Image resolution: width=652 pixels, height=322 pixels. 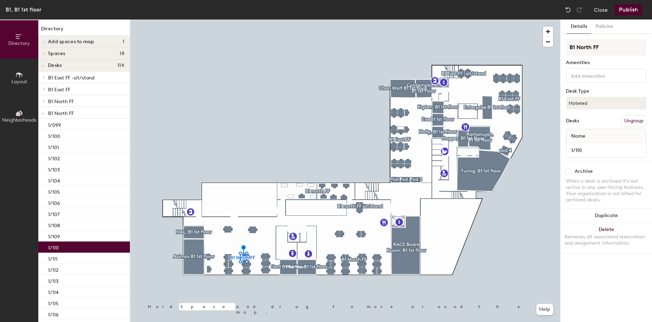 What do you see at coordinates (573, 121) in the screenshot?
I see `div: Desks` at bounding box center [573, 121].